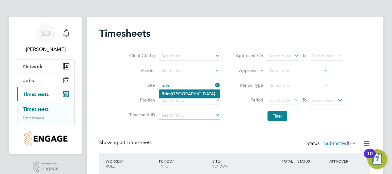  What do you see at coordinates (298, 86) in the screenshot?
I see `input: Select one` at bounding box center [298, 86].